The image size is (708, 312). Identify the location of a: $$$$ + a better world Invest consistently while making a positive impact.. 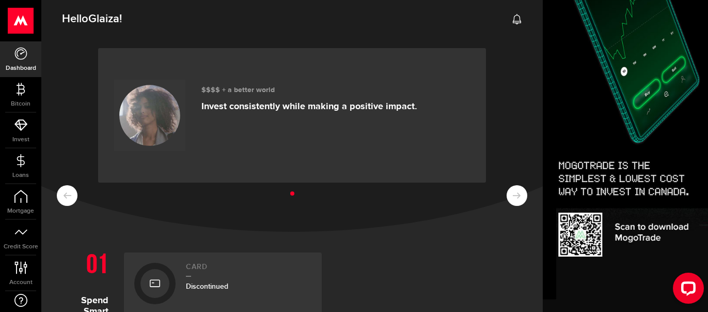
(292, 115).